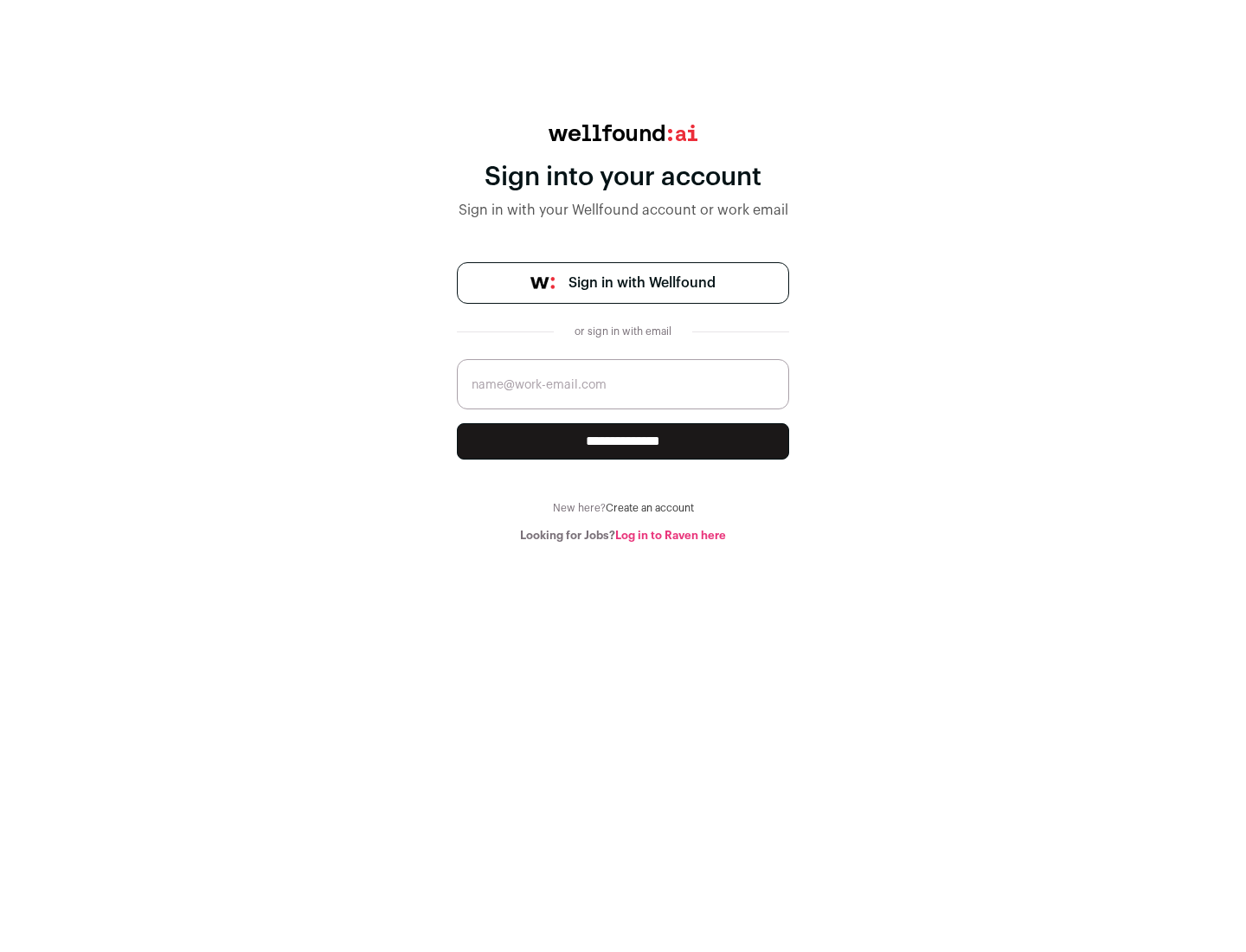 The width and height of the screenshot is (1246, 952). Describe the element at coordinates (671, 535) in the screenshot. I see `a: Log in to Raven here` at that location.